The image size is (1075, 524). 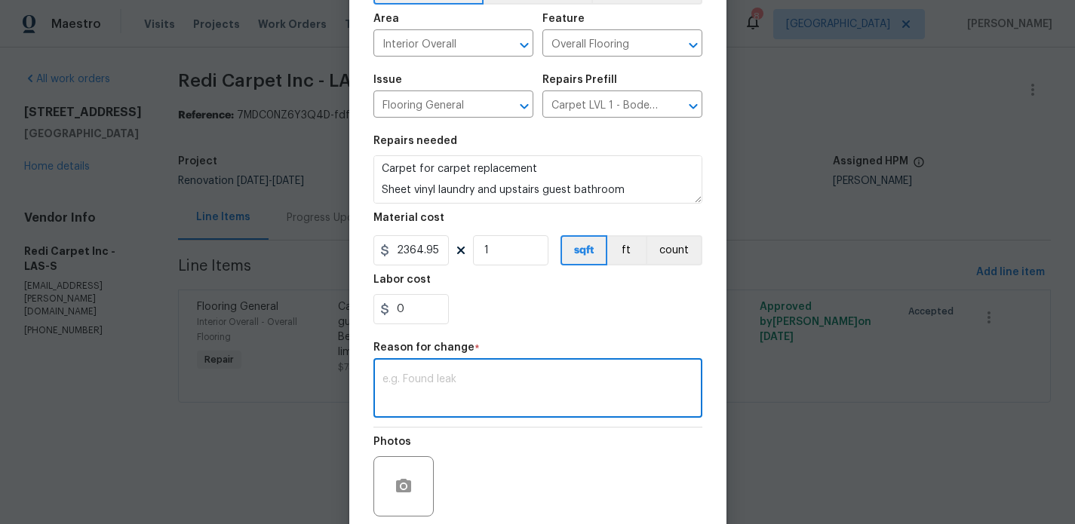 What do you see at coordinates (564, 19) in the screenshot?
I see `h5: Feature` at bounding box center [564, 19].